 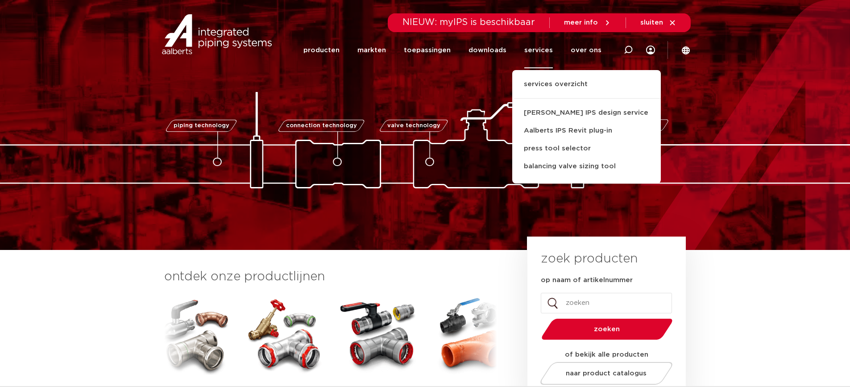 I want to click on a: balancing valve sizing tool, so click(x=587, y=166).